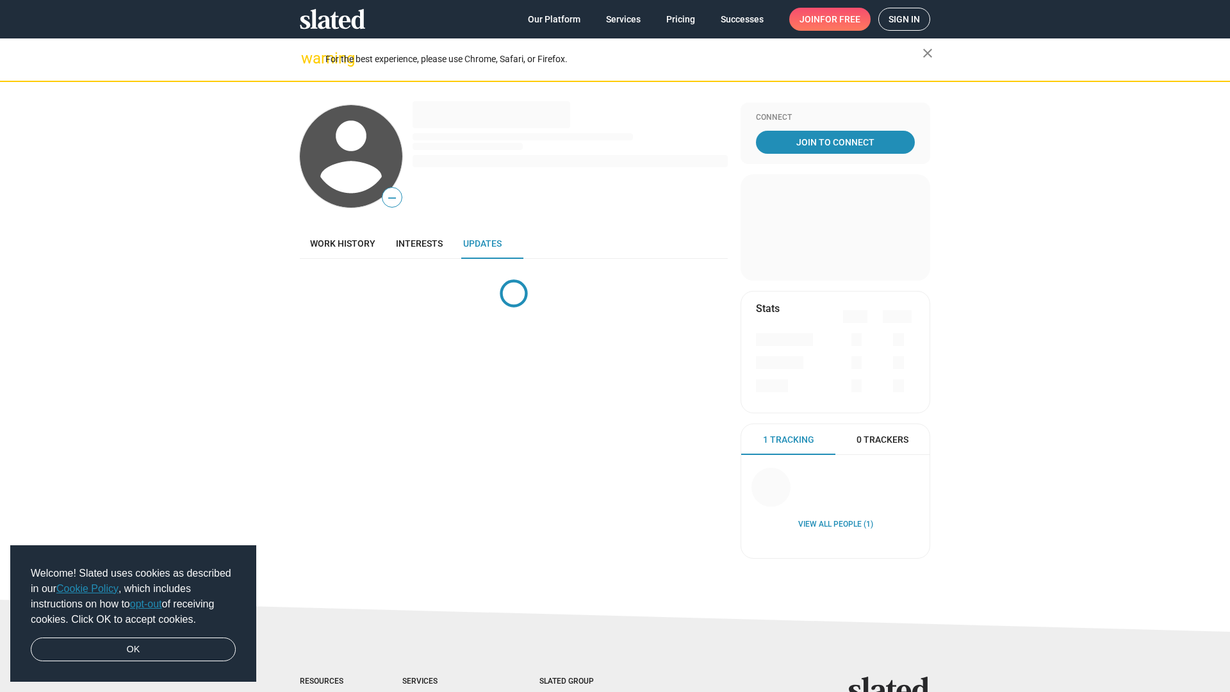  Describe the element at coordinates (927, 53) in the screenshot. I see `mat-icon: close` at that location.